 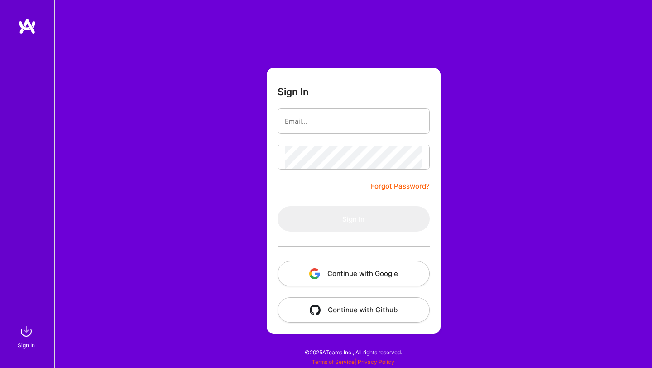 I want to click on img: sign in, so click(x=26, y=331).